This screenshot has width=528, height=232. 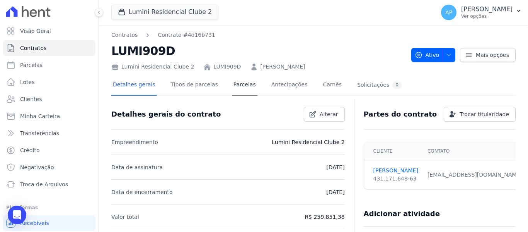 What do you see at coordinates (165, 12) in the screenshot?
I see `button: Lumini Residencial Clube 2` at bounding box center [165, 12].